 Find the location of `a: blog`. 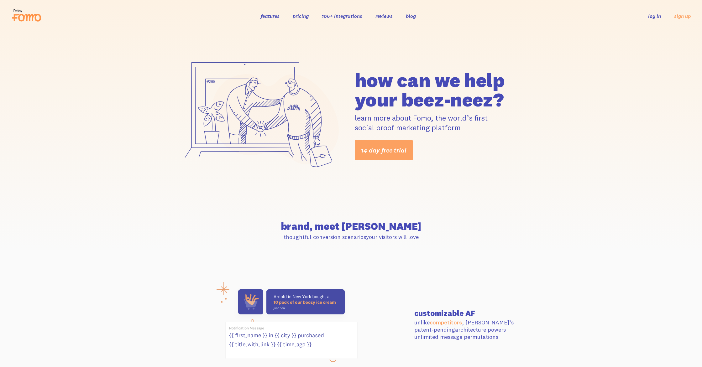

a: blog is located at coordinates (411, 16).